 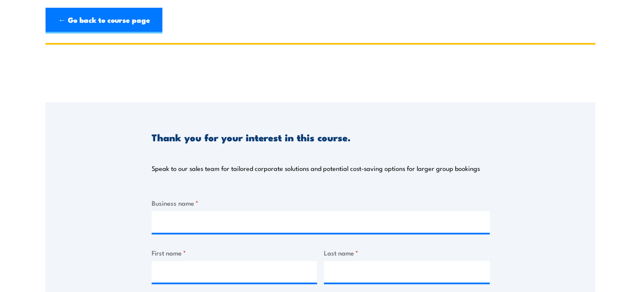 What do you see at coordinates (316, 168) in the screenshot?
I see `p: Speak to our sales team for tailored corporate solutions and potential cost-saving options for la...` at bounding box center [316, 168].